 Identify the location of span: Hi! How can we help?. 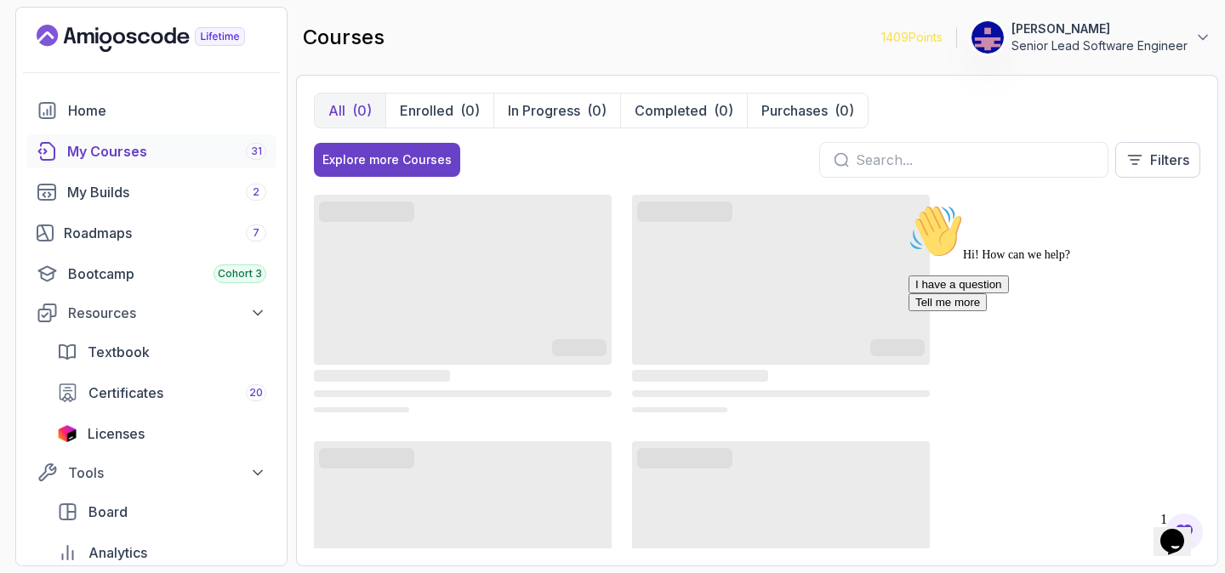
(88, 57).